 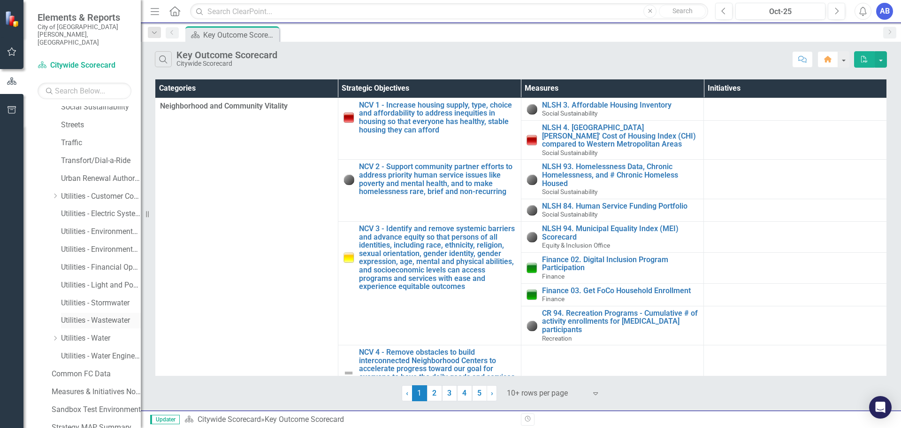 What do you see at coordinates (101, 196) in the screenshot?
I see `a: Utilities - Customer Connections` at bounding box center [101, 196].